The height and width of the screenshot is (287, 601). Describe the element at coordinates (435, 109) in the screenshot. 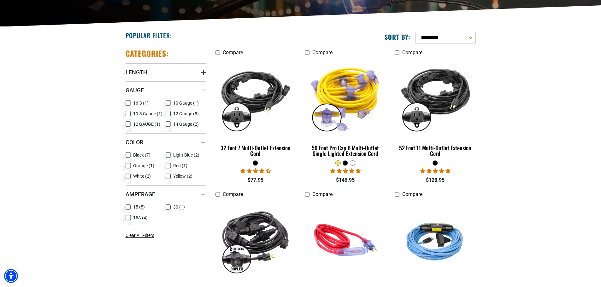

I see `a: black 52 Foot 11 Multi-Outlet Extension Cord` at that location.